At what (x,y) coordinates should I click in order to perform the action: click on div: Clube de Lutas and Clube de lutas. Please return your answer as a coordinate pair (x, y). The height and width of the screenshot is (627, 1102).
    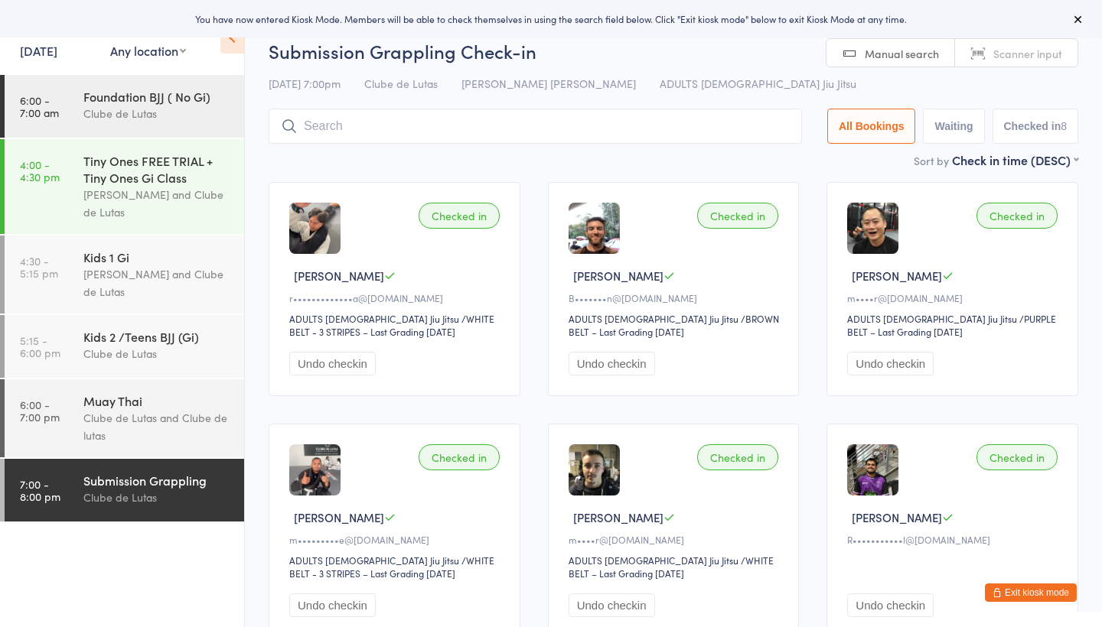
    Looking at the image, I should click on (157, 427).